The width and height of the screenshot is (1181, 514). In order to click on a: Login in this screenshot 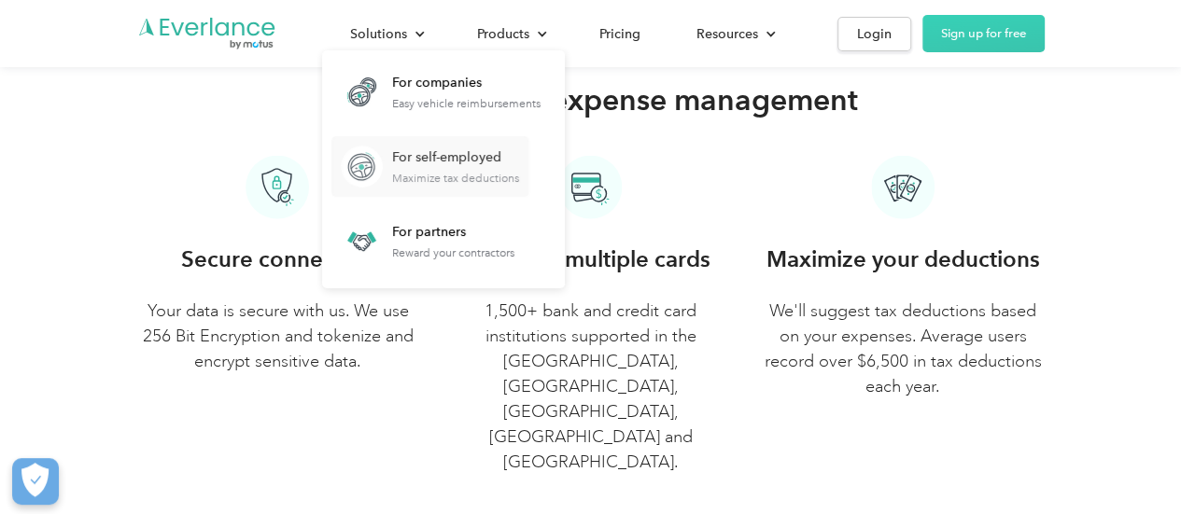, I will do `click(874, 34)`.